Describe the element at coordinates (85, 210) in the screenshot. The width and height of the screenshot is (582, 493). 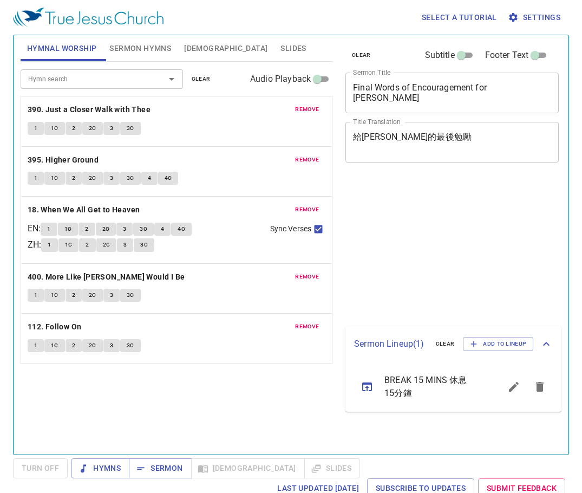
I see `button: 18. When We All Get to Heaven` at that location.